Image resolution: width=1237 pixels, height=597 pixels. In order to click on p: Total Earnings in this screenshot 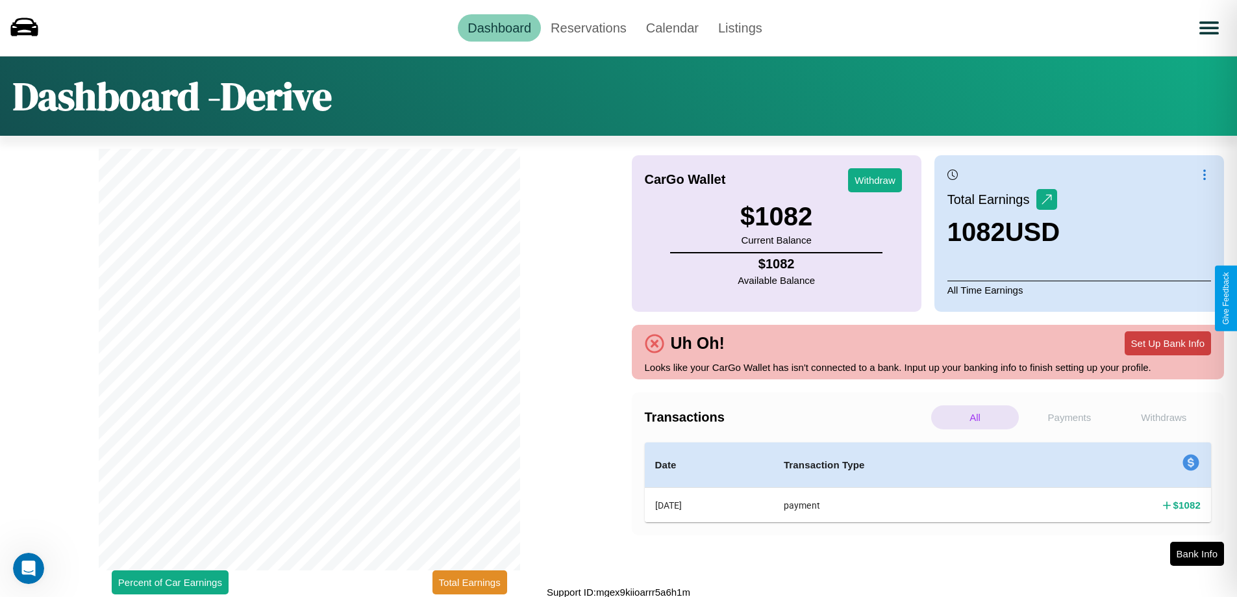, I will do `click(992, 199)`.